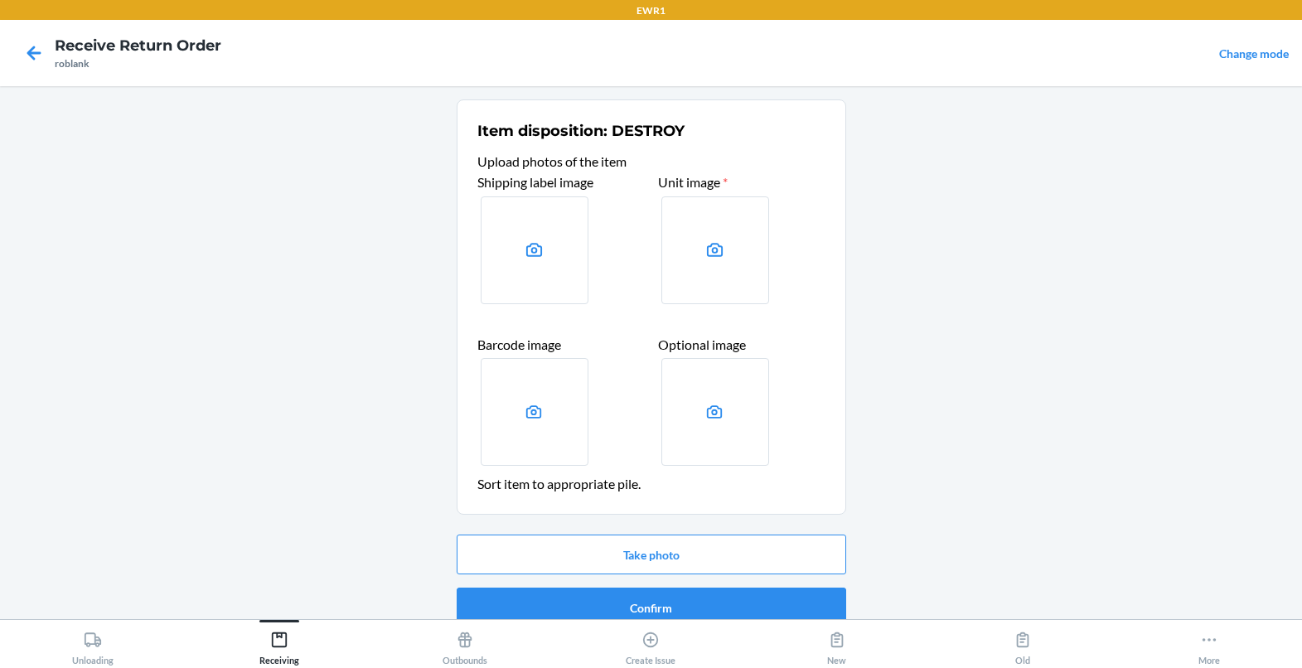 The height and width of the screenshot is (668, 1302). What do you see at coordinates (1023, 645) in the screenshot?
I see `div: Old` at bounding box center [1023, 645].